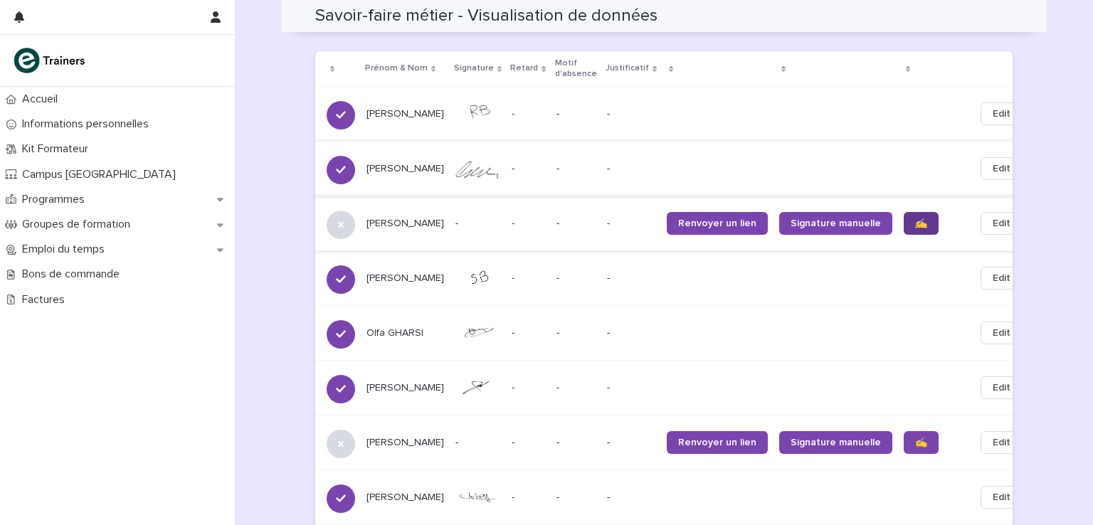  Describe the element at coordinates (51, 60) in the screenshot. I see `img: K0CqGN7SDeD6s4JG8KQk` at that location.